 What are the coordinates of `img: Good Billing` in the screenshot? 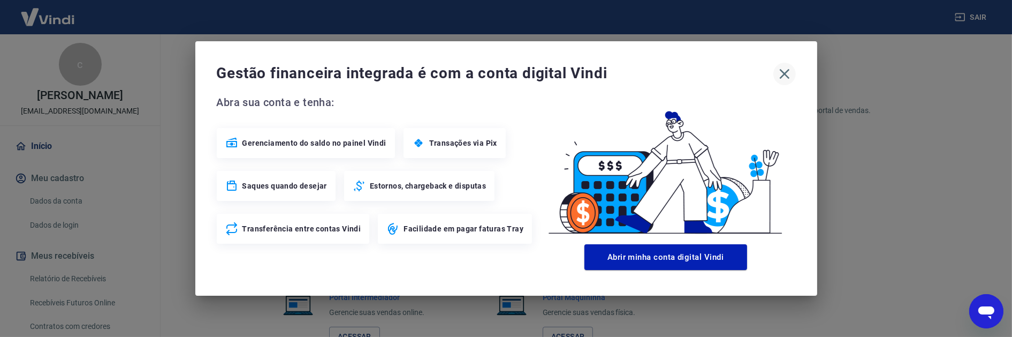 It's located at (666, 166).